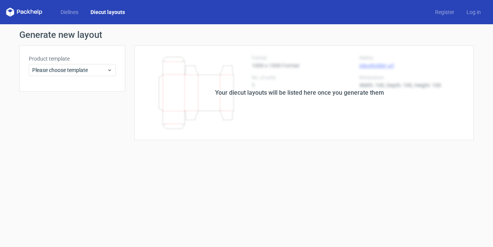 The image size is (493, 247). What do you see at coordinates (299, 93) in the screenshot?
I see `div: Your diecut layouts will be listed here once you generate them` at bounding box center [299, 93].